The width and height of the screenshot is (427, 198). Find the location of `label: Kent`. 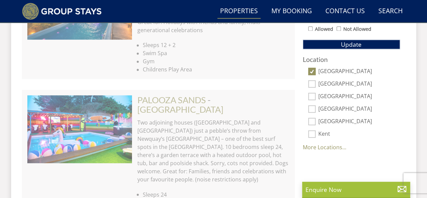

label: Kent is located at coordinates (359, 134).